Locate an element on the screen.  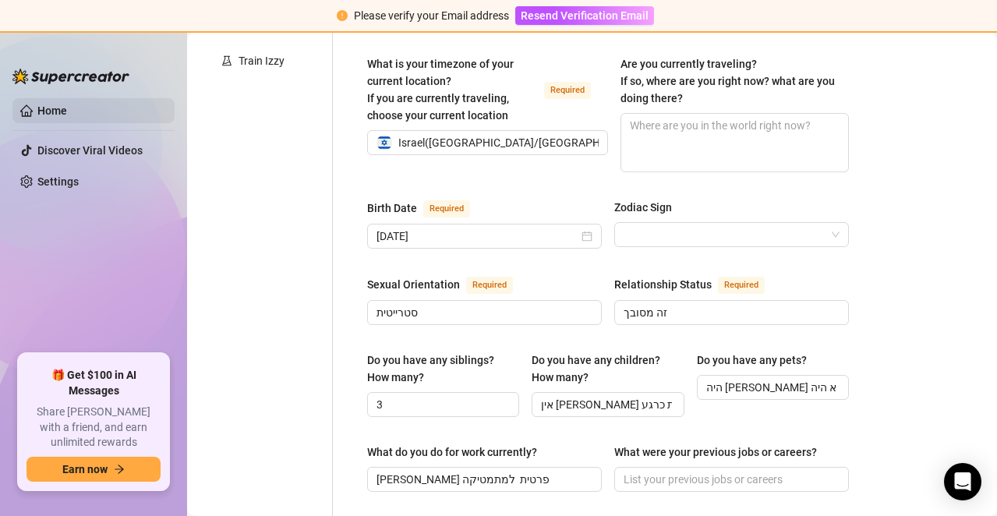
div: Relationship Status is located at coordinates (663, 285).